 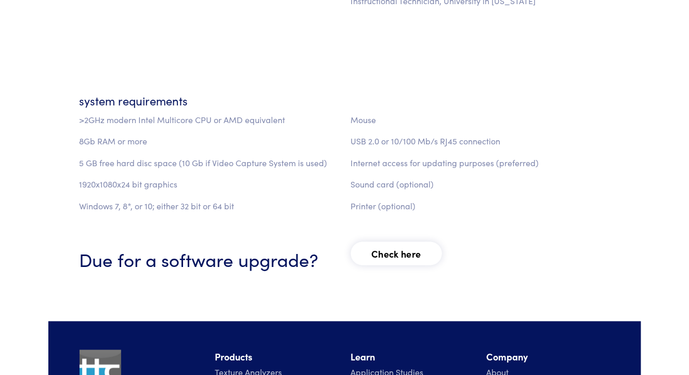 What do you see at coordinates (209, 120) in the screenshot?
I see `p: >2GHz modern Intel Multicore CPU or AMD equivalent` at bounding box center [209, 120].